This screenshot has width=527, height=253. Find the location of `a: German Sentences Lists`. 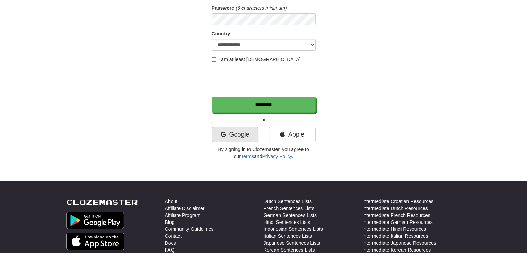

a: German Sentences Lists is located at coordinates (290, 215).